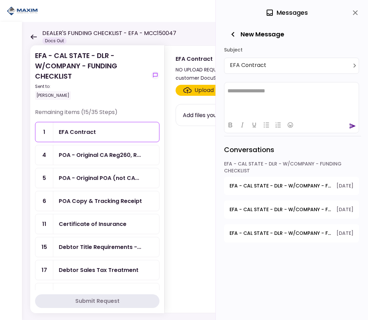 This screenshot has width=368, height=320. What do you see at coordinates (44, 178) in the screenshot?
I see `div: 5` at bounding box center [44, 178].